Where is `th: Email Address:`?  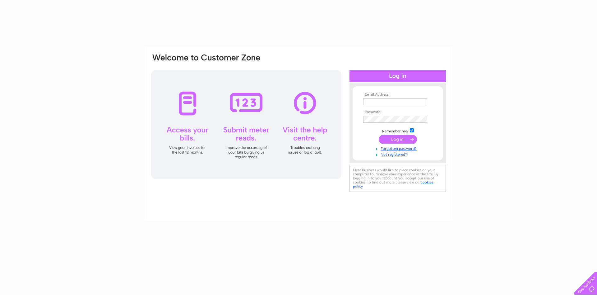 th: Email Address: is located at coordinates (398, 95).